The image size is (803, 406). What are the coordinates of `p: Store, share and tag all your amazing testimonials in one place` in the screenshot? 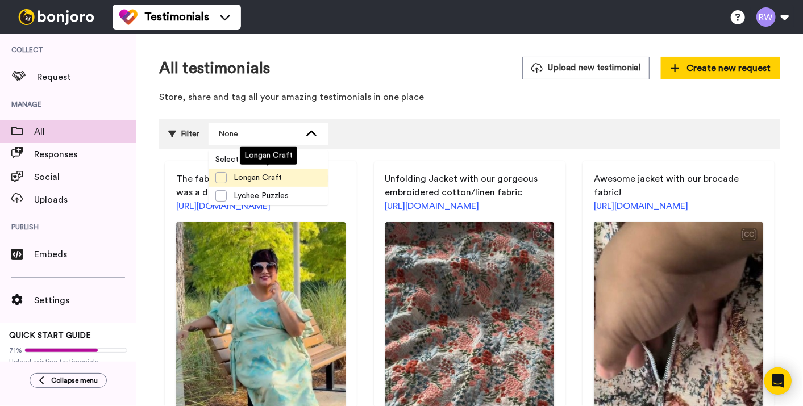 It's located at (469, 97).